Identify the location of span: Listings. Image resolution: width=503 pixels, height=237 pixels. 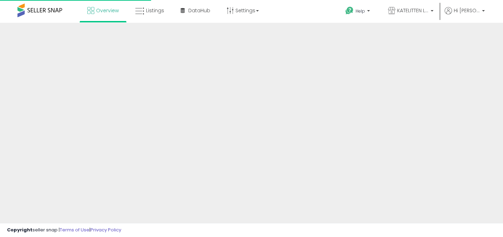
(155, 10).